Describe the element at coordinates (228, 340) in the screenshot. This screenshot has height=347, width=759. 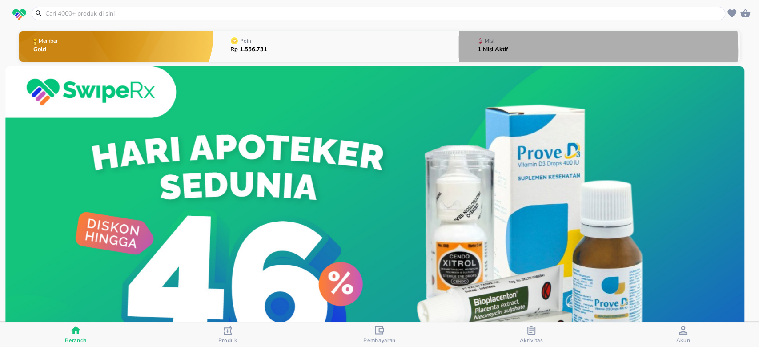
I see `span: Produk` at that location.